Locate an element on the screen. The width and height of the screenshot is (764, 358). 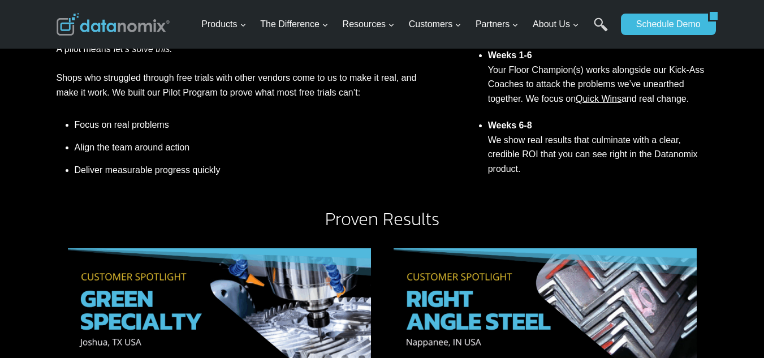
strong: Weeks 6-8 is located at coordinates (510, 125).